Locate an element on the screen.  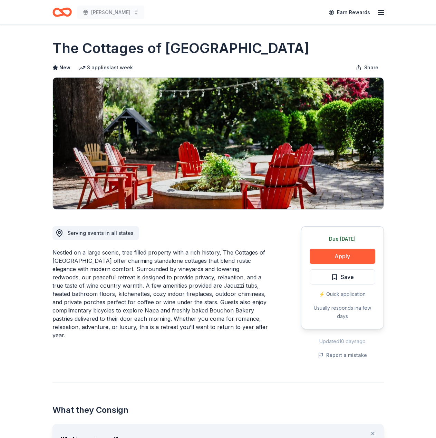
button: Apply is located at coordinates (342, 256).